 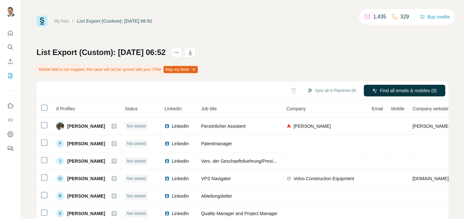 I want to click on p: 1,435, so click(x=379, y=17).